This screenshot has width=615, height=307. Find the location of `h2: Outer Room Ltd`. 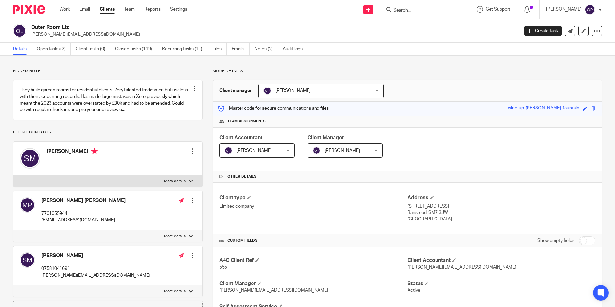

h2: Outer Room Ltd is located at coordinates (224, 27).